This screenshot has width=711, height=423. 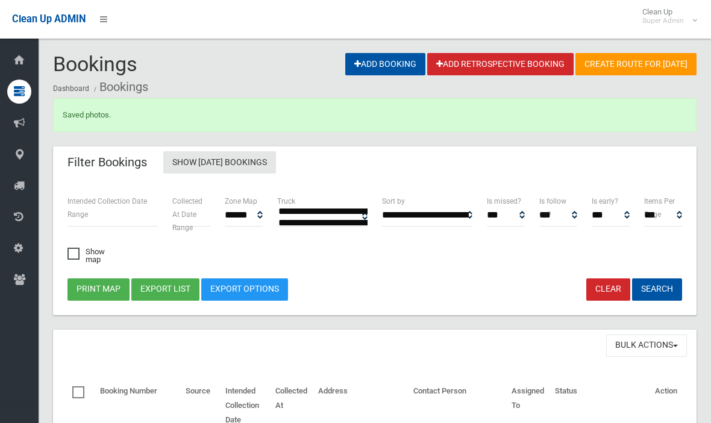 I want to click on li: Bookings, so click(x=119, y=87).